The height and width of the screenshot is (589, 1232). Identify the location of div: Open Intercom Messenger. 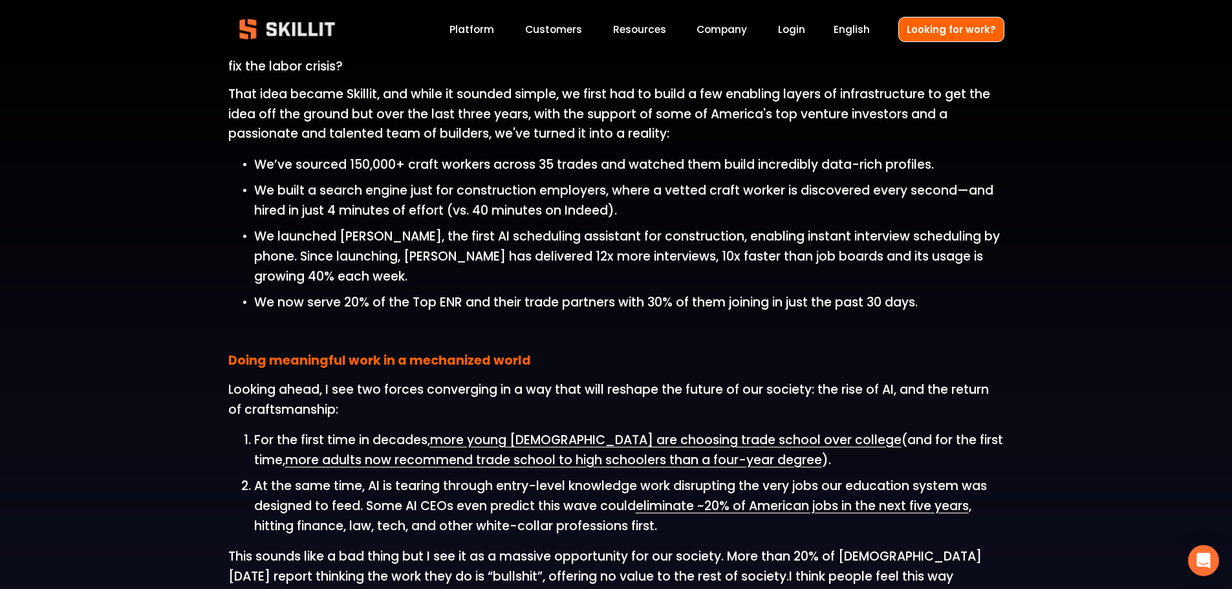
(1203, 561).